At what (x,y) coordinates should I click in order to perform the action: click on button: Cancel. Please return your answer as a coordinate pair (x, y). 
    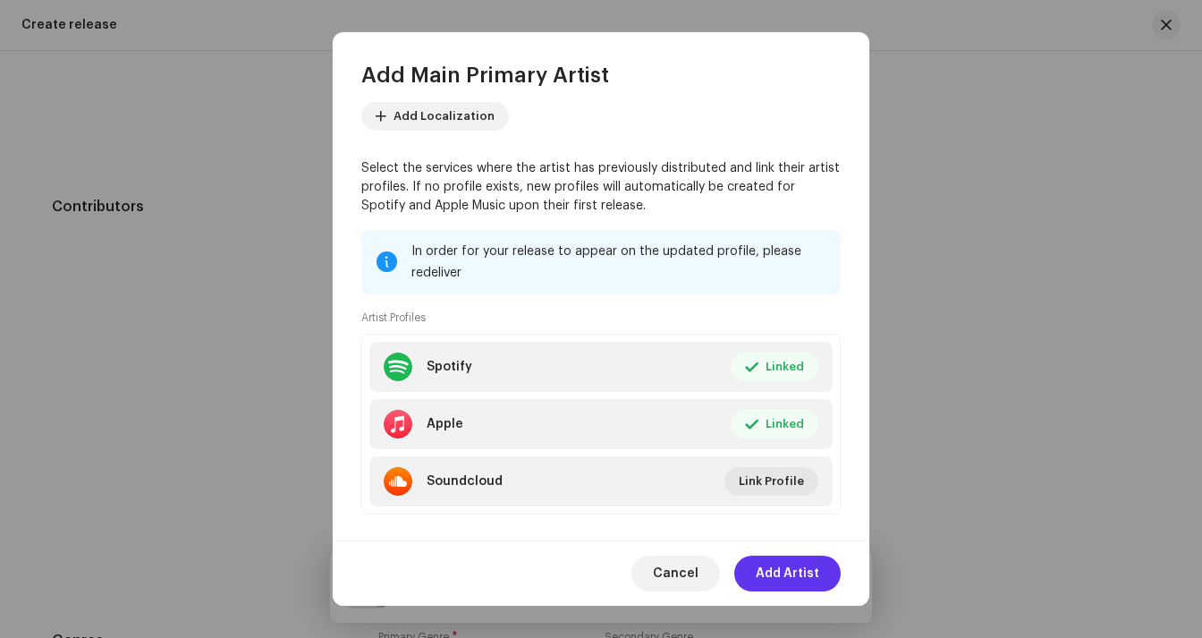
    Looking at the image, I should click on (675, 573).